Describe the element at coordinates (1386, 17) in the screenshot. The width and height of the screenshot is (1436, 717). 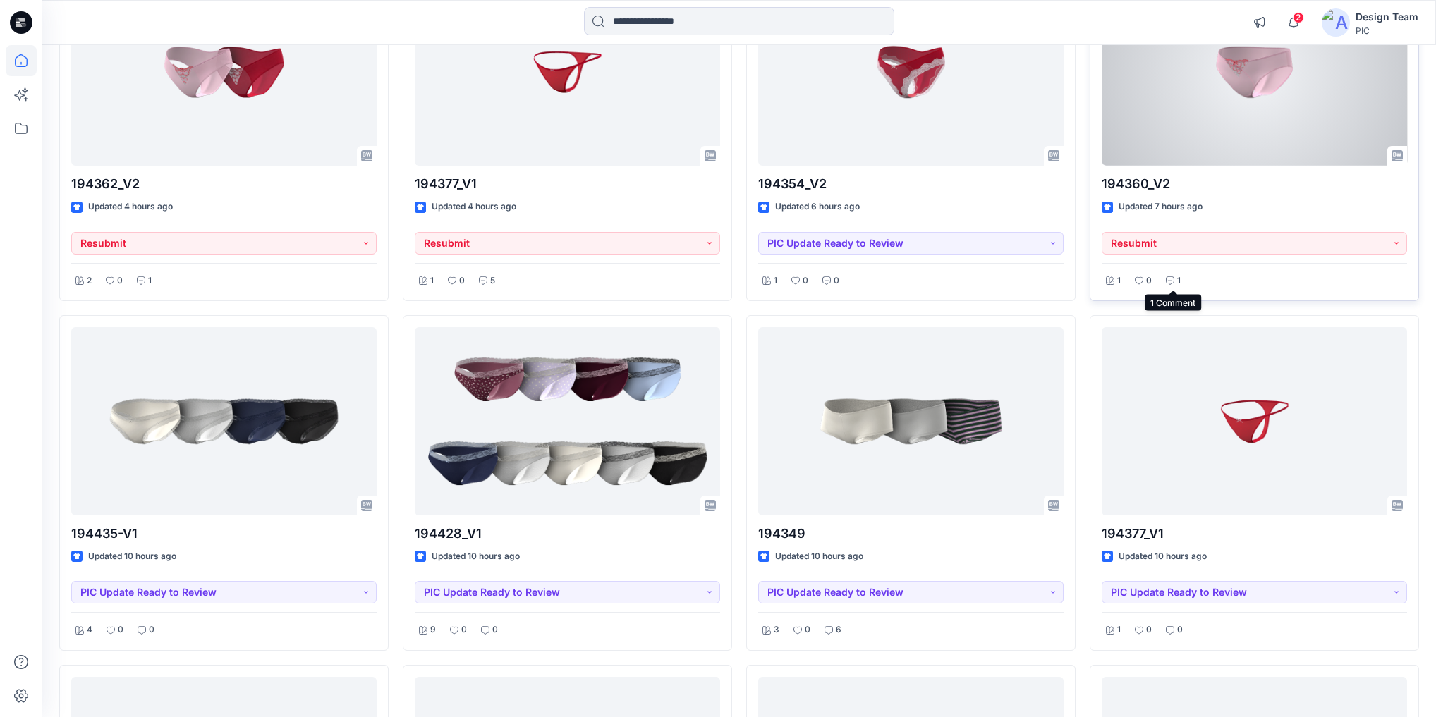
I see `div: Design Team` at that location.